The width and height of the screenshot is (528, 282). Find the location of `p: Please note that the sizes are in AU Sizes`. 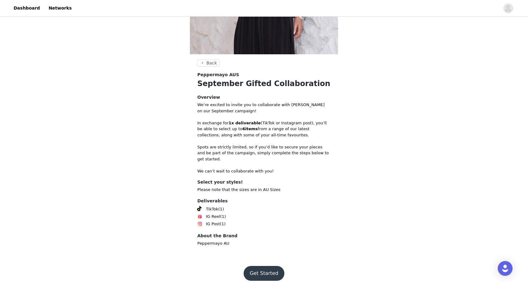

p: Please note that the sizes are in AU Sizes is located at coordinates (264, 190).